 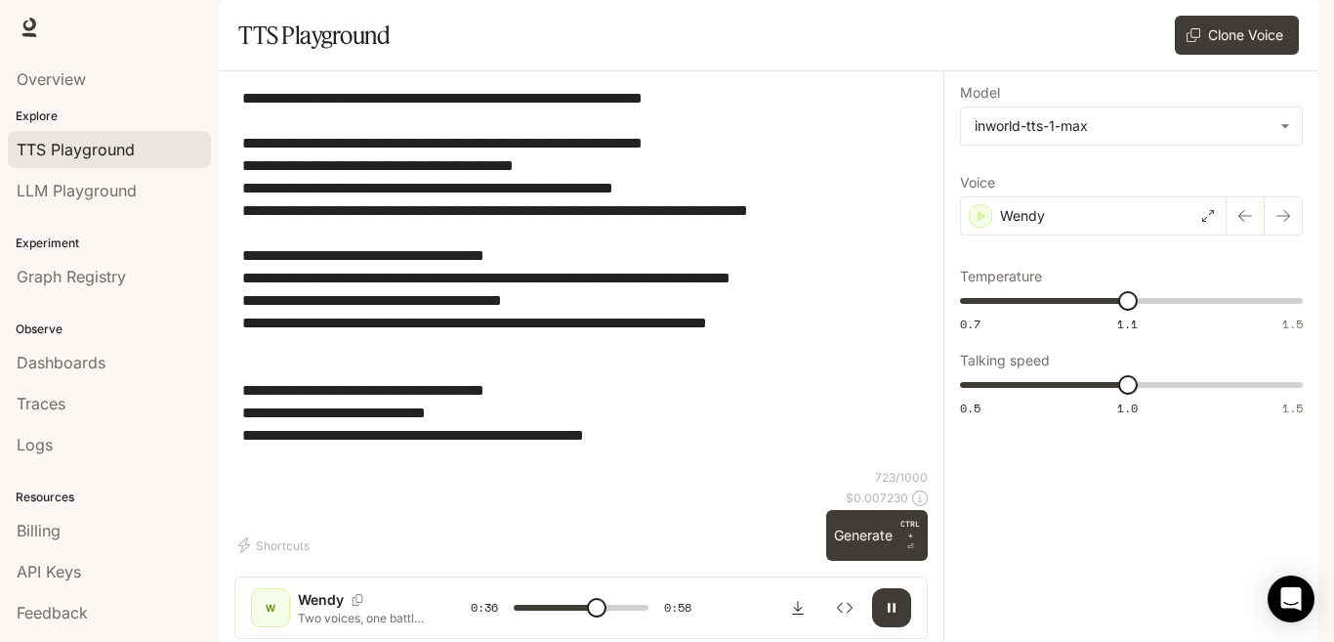 I want to click on button: GenerateCTRL +⏎, so click(x=877, y=535).